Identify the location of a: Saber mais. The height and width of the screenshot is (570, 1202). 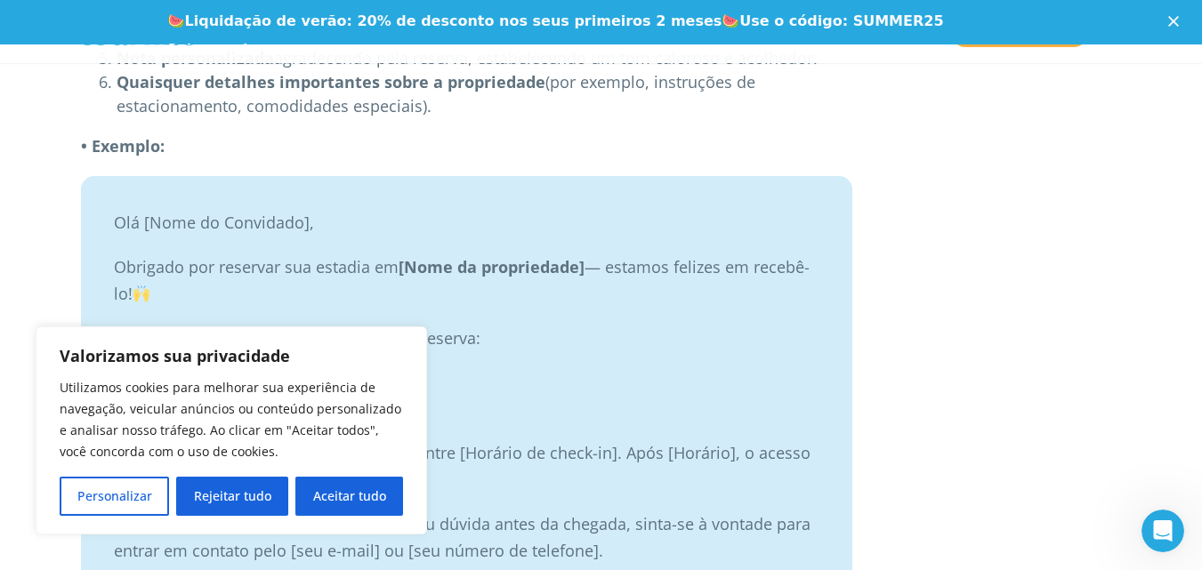
(212, 51).